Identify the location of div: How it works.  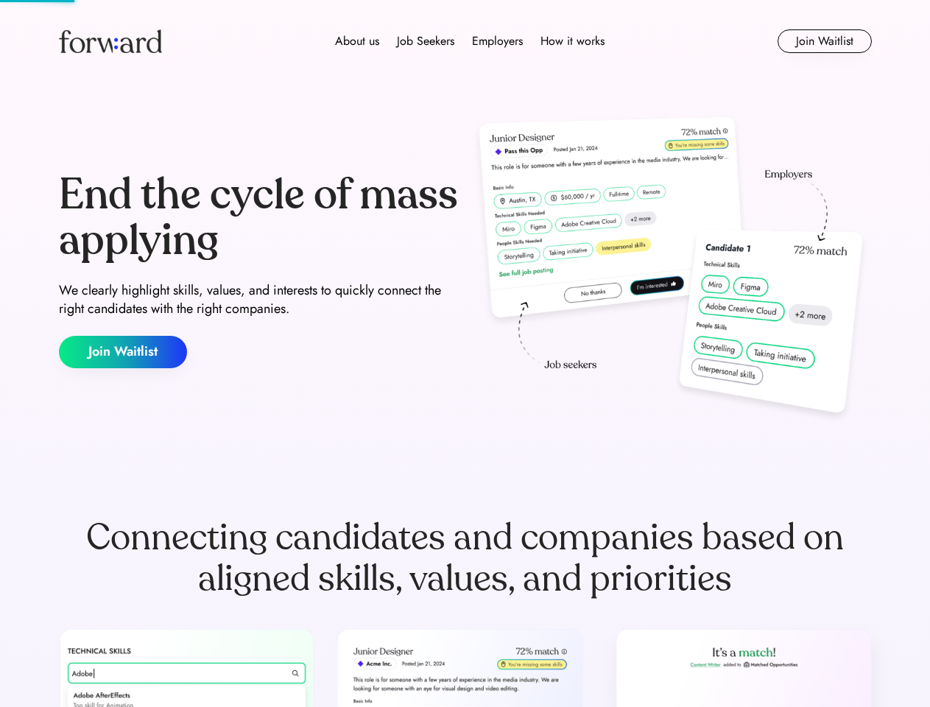
(572, 41).